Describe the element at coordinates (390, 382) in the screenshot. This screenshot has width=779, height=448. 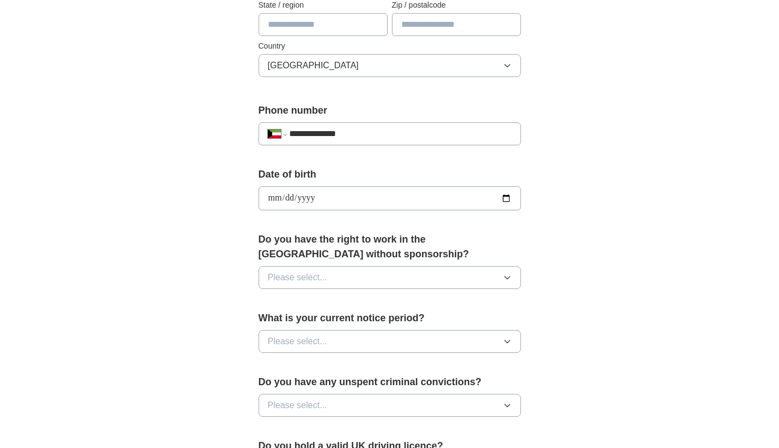
I see `label: Do you have any unspent criminal convictions?` at that location.